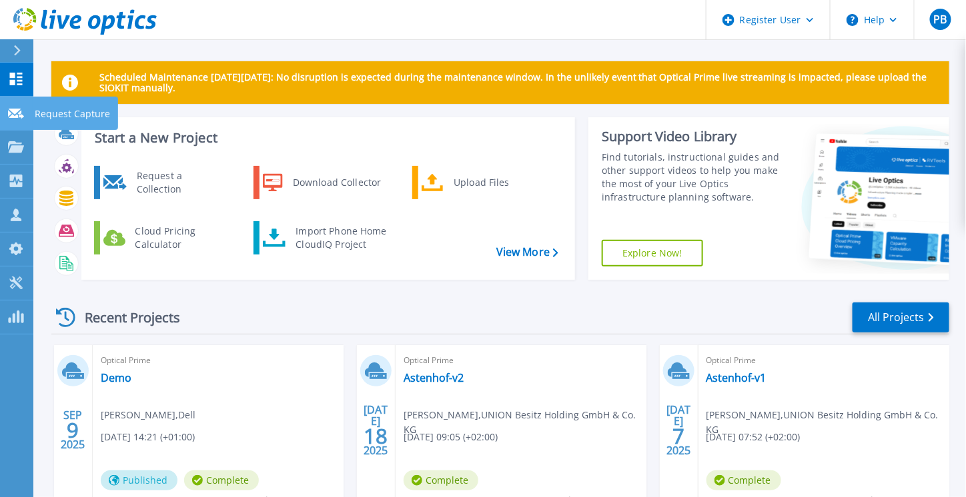 This screenshot has width=966, height=497. Describe the element at coordinates (375, 436) in the screenshot. I see `span: 18` at that location.